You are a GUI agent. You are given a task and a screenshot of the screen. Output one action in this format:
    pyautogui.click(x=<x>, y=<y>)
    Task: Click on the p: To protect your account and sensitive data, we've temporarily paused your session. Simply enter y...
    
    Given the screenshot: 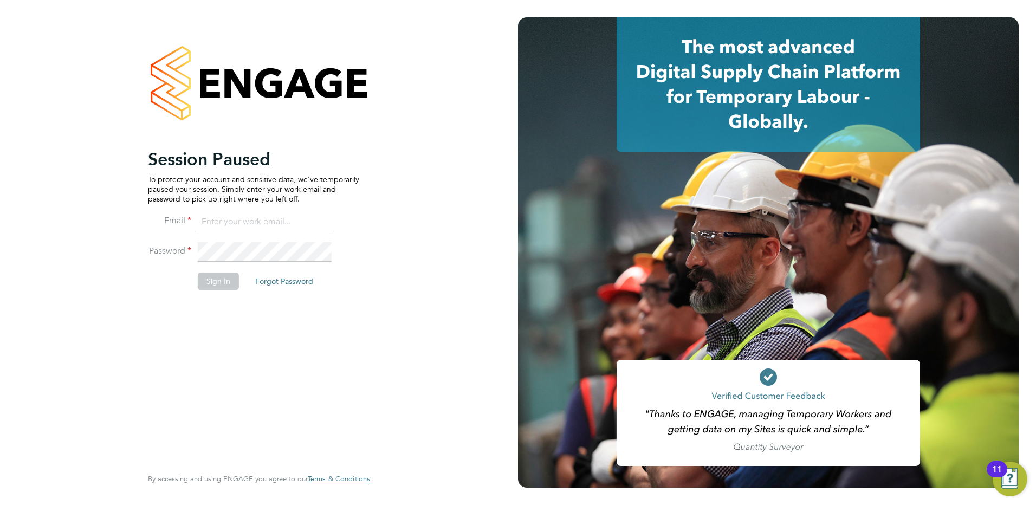 What is the action you would take?
    pyautogui.click(x=254, y=189)
    